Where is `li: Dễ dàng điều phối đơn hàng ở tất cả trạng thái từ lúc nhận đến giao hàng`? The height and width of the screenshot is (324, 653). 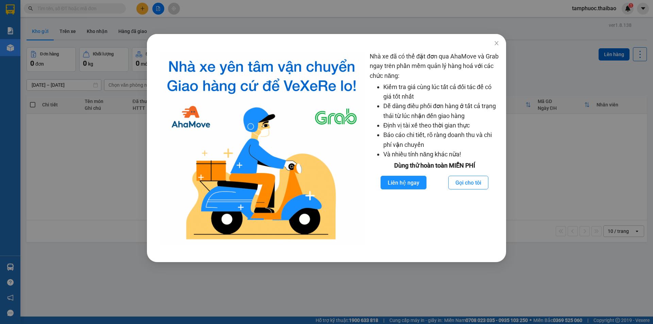 li: Dễ dàng điều phối đơn hàng ở tất cả trạng thái từ lúc nhận đến giao hàng is located at coordinates (441, 111).